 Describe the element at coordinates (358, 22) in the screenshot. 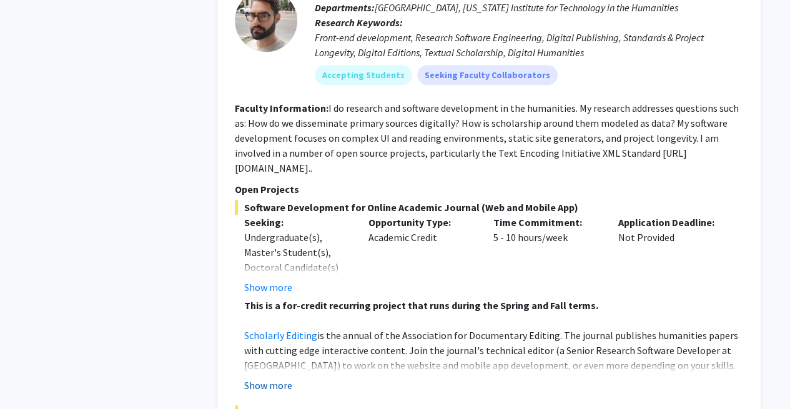

I see `b: Research Keywords:` at that location.